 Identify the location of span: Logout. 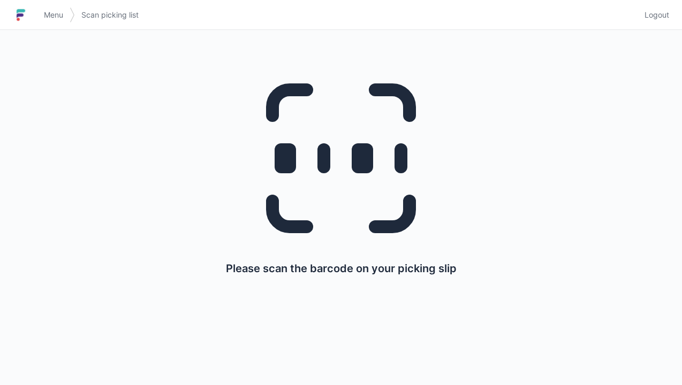
(657, 15).